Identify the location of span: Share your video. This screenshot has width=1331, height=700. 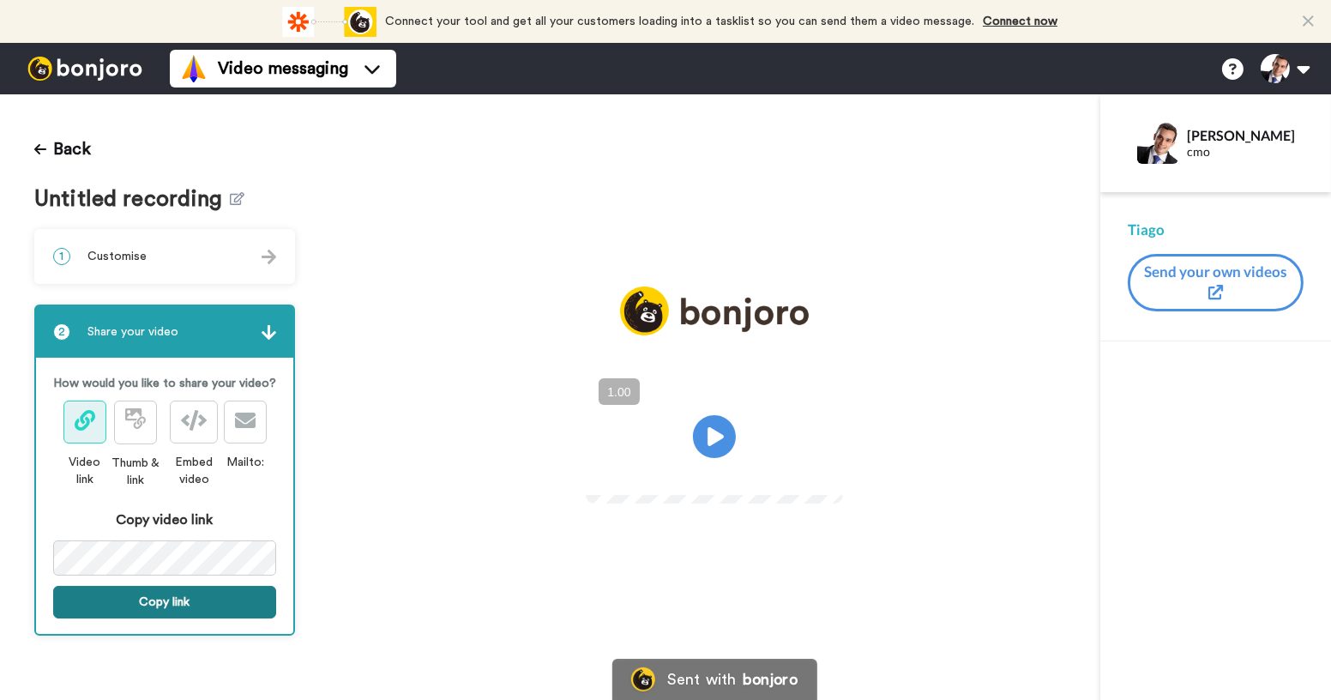
(133, 332).